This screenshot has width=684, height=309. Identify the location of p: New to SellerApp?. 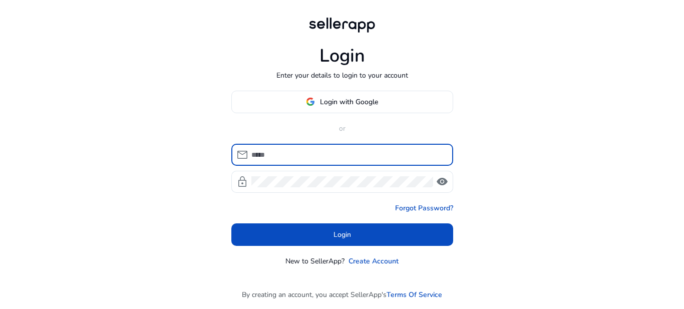
(315, 261).